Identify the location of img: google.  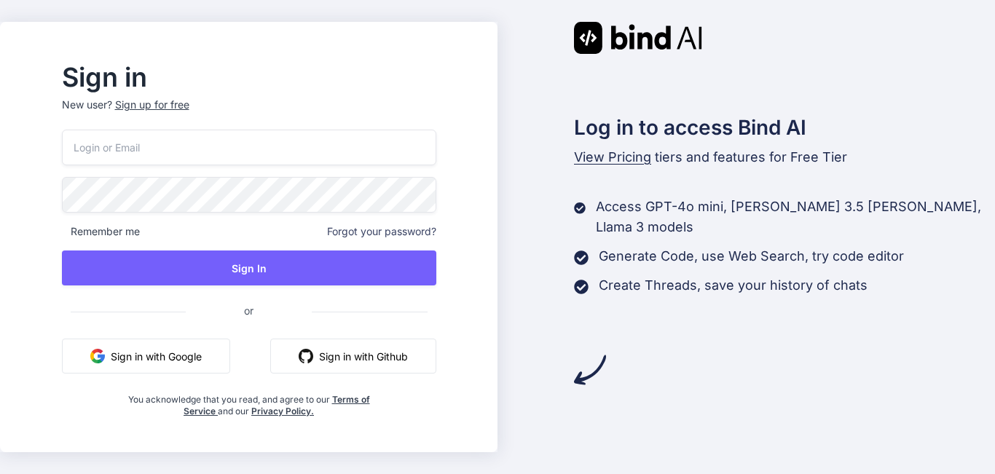
(98, 356).